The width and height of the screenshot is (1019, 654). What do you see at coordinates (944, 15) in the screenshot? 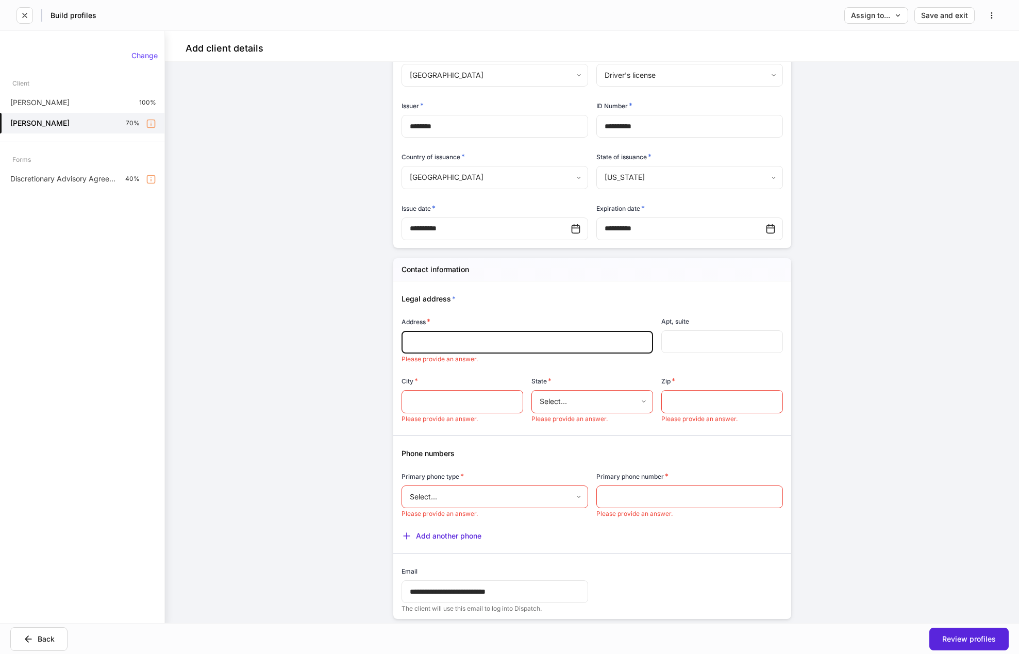
I see `button: Save and exit` at bounding box center [944, 15].